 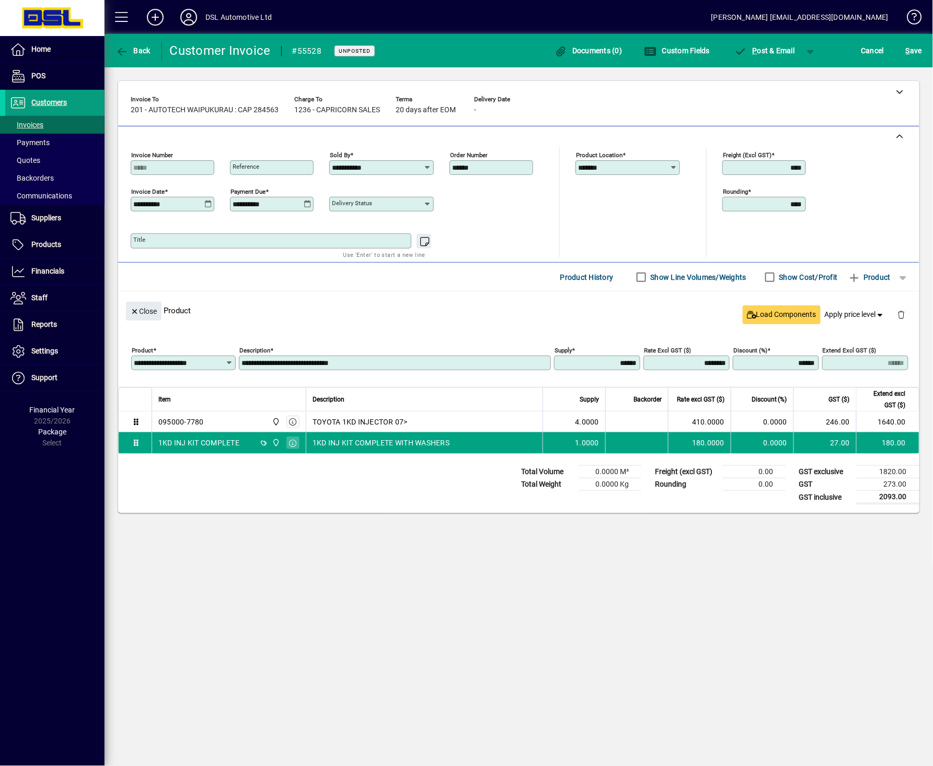 I want to click on a: Reports, so click(x=55, y=325).